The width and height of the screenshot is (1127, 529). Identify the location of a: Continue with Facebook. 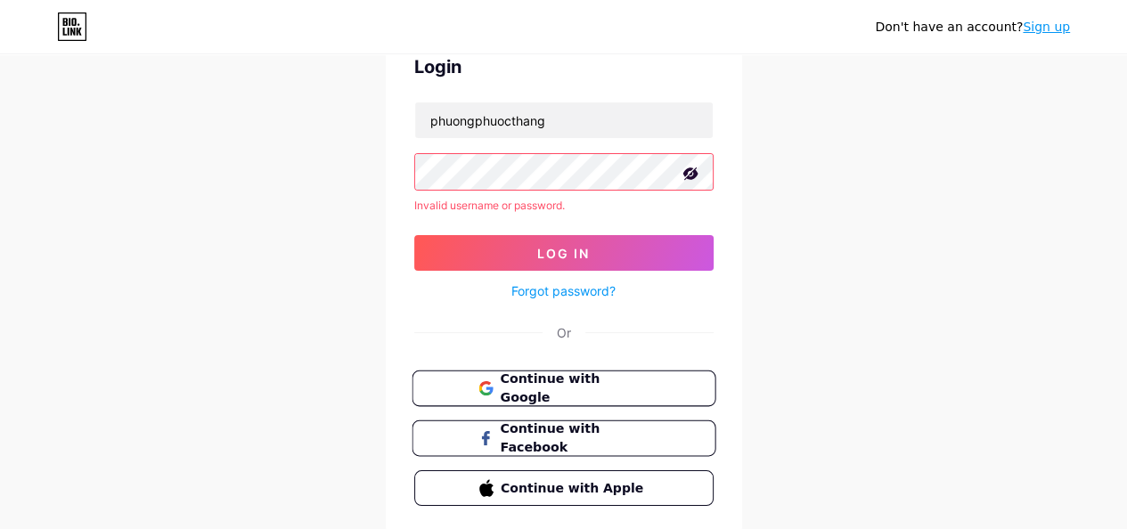
(564, 438).